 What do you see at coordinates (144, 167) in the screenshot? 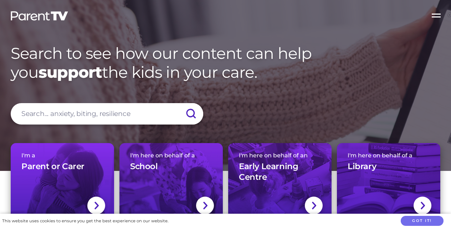
I see `h3: School` at bounding box center [144, 167].